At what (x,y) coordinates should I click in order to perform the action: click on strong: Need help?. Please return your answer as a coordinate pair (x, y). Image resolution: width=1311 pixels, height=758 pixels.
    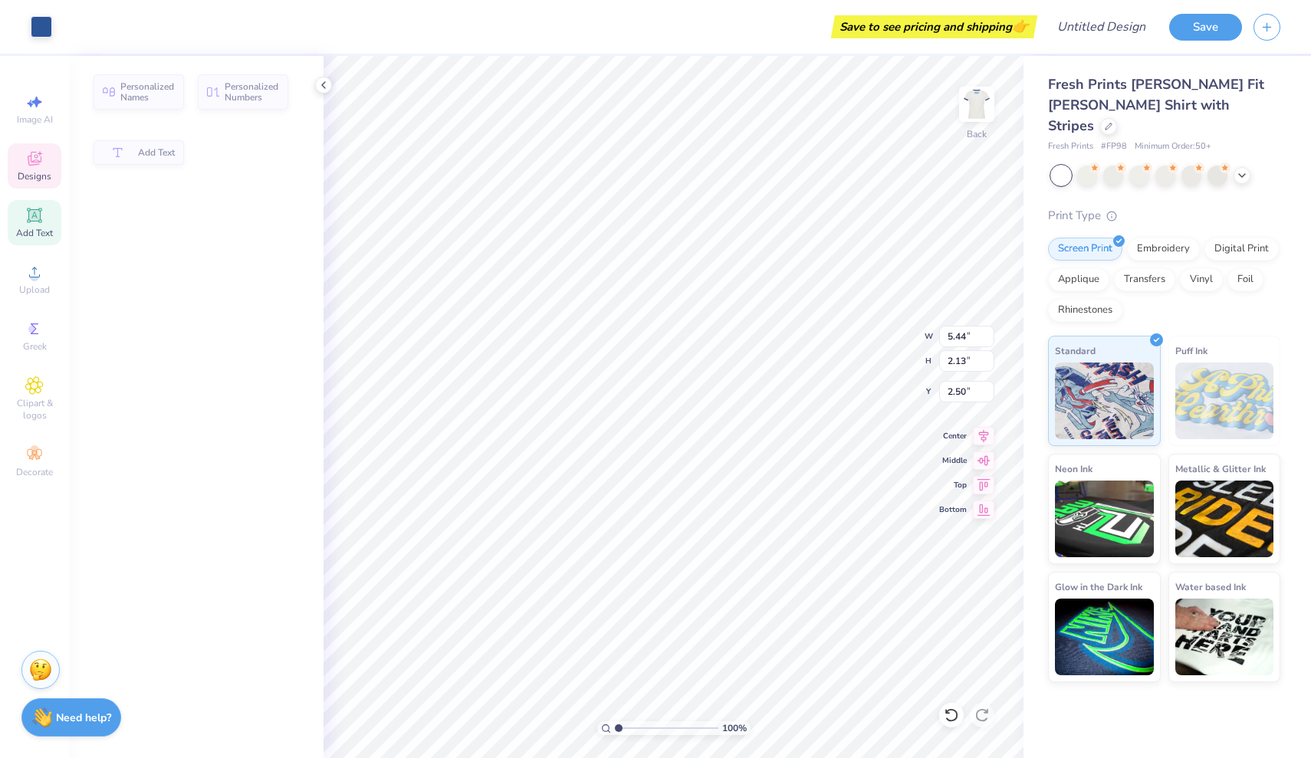
    Looking at the image, I should click on (84, 717).